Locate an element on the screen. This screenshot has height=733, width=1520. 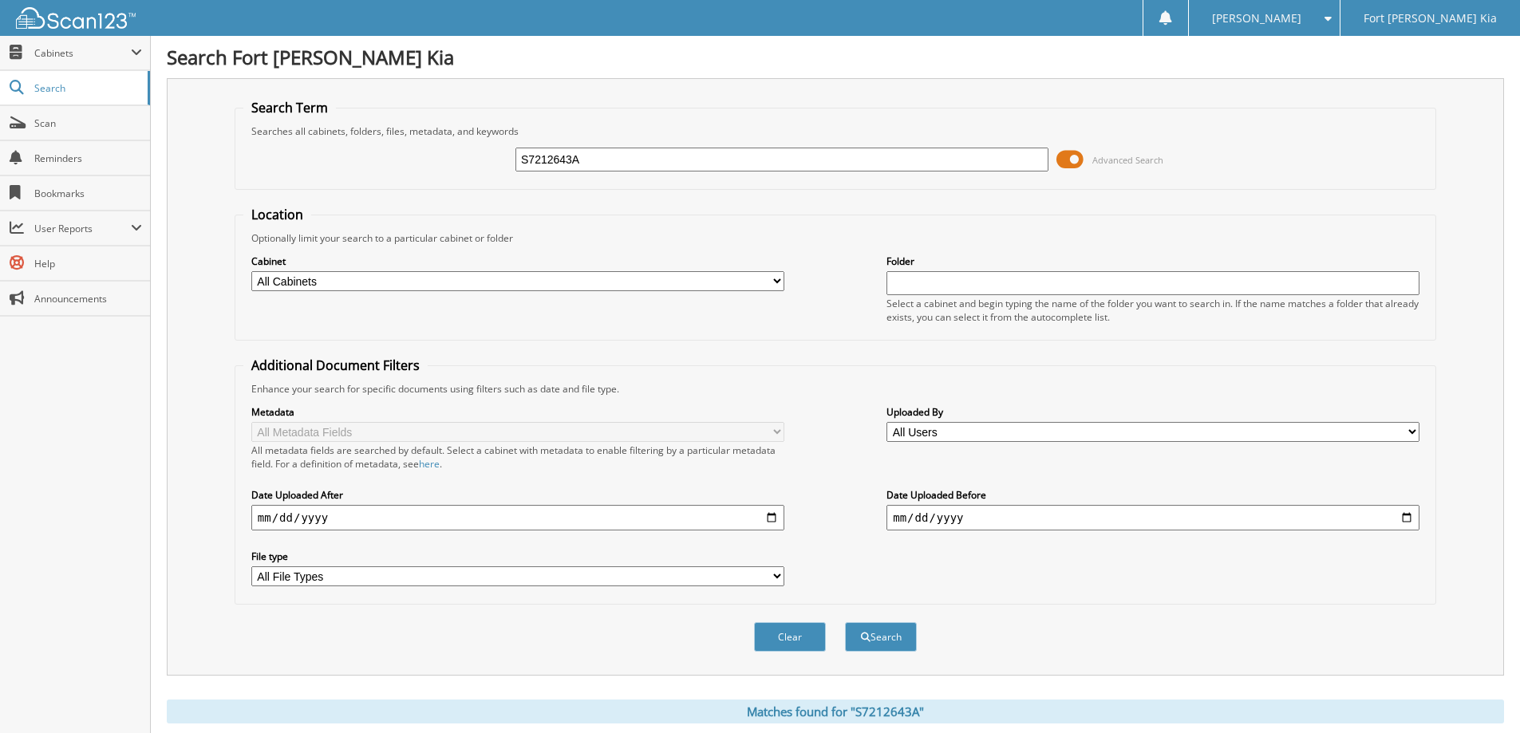
span: Bookmarks is located at coordinates (88, 193).